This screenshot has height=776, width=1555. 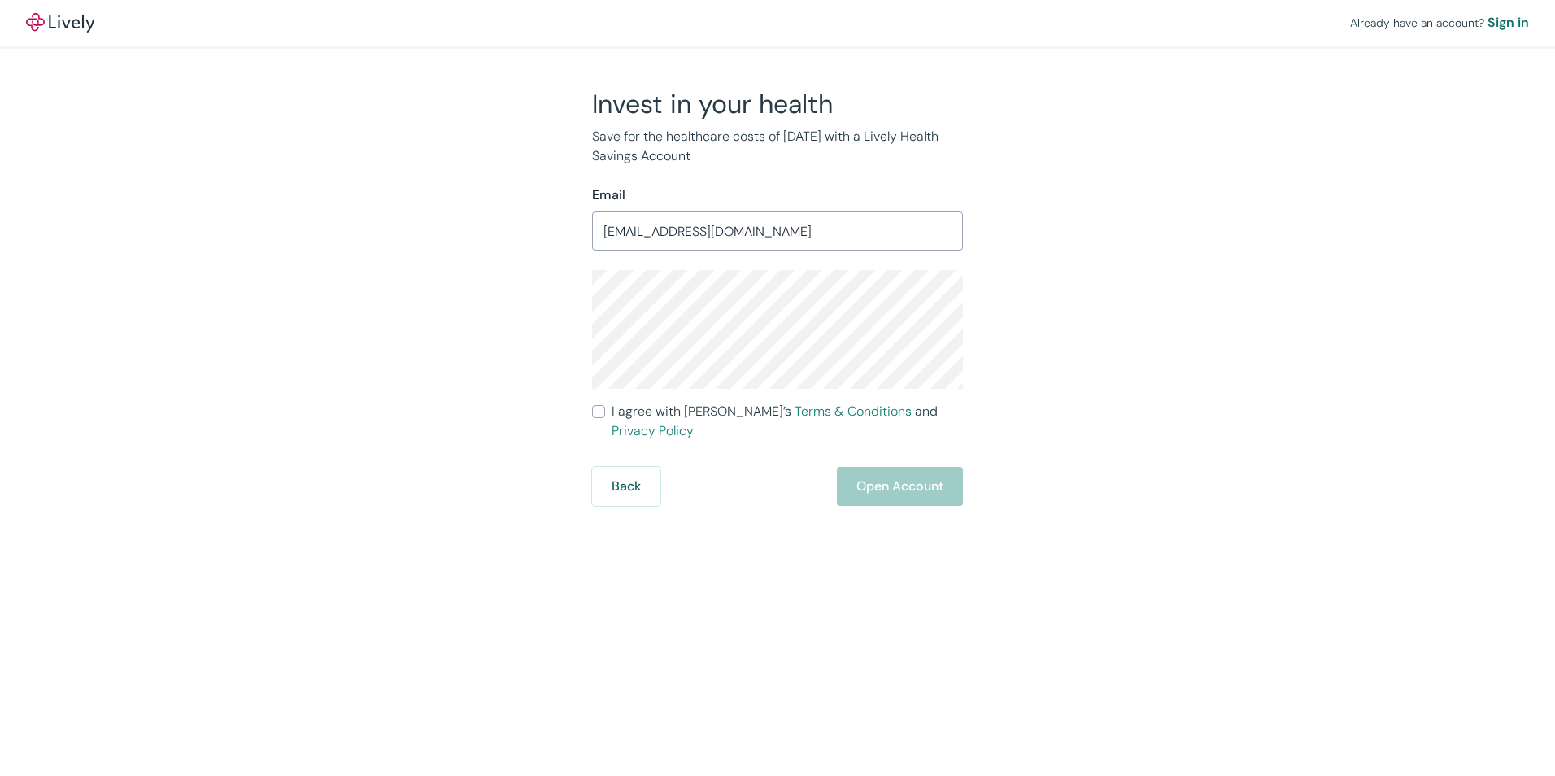 I want to click on div: Already have an account?, so click(x=1439, y=23).